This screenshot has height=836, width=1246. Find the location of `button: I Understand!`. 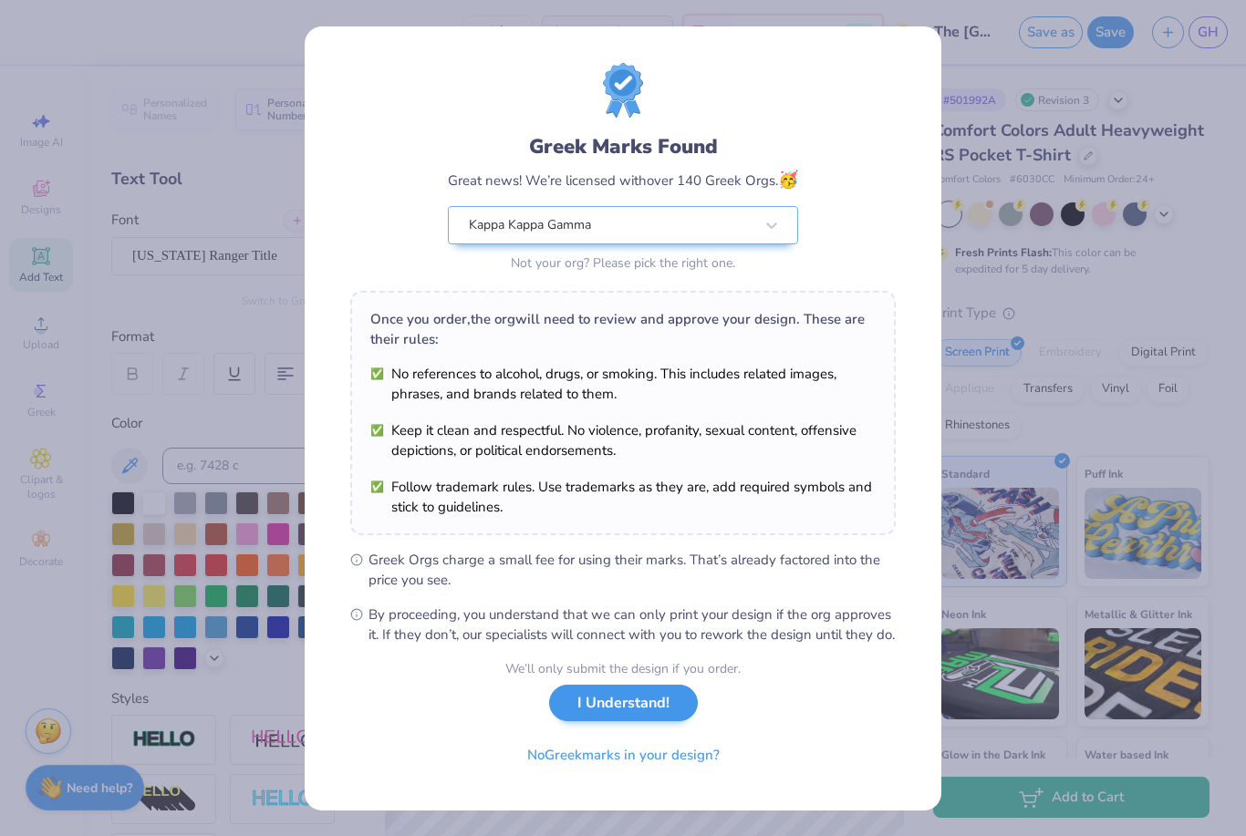

button: I Understand! is located at coordinates (623, 703).